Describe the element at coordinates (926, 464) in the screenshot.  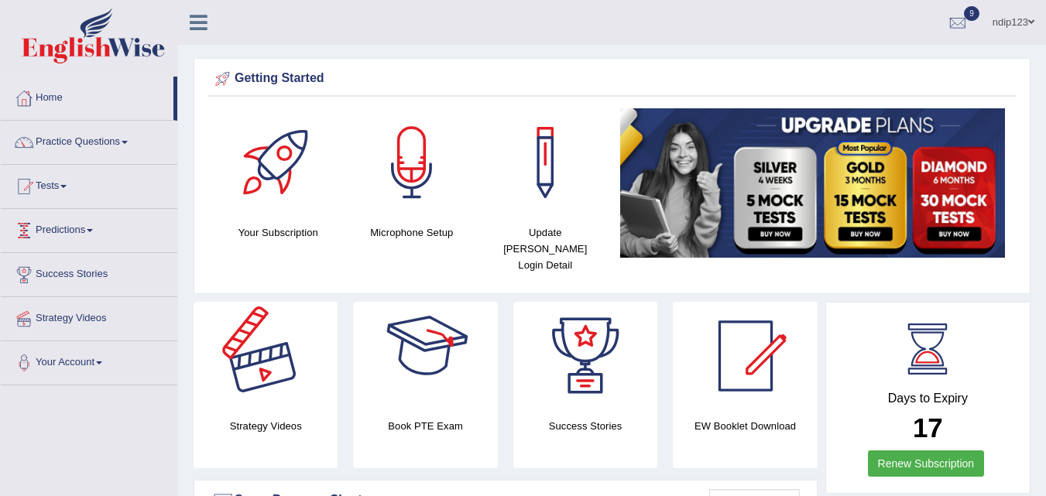
I see `a: Renew Subscription` at that location.